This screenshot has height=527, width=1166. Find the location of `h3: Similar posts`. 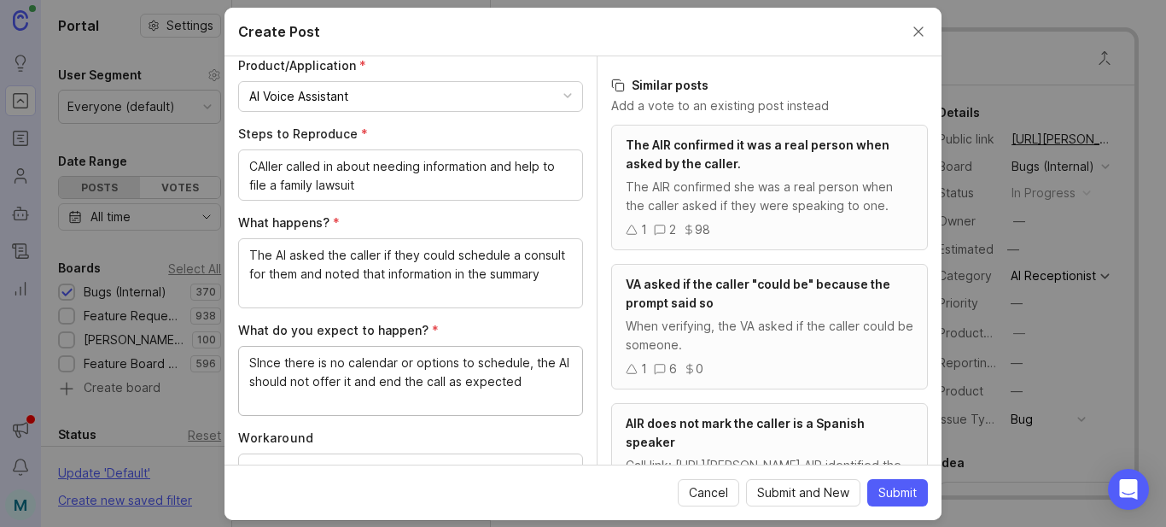

h3: Similar posts is located at coordinates (769, 85).